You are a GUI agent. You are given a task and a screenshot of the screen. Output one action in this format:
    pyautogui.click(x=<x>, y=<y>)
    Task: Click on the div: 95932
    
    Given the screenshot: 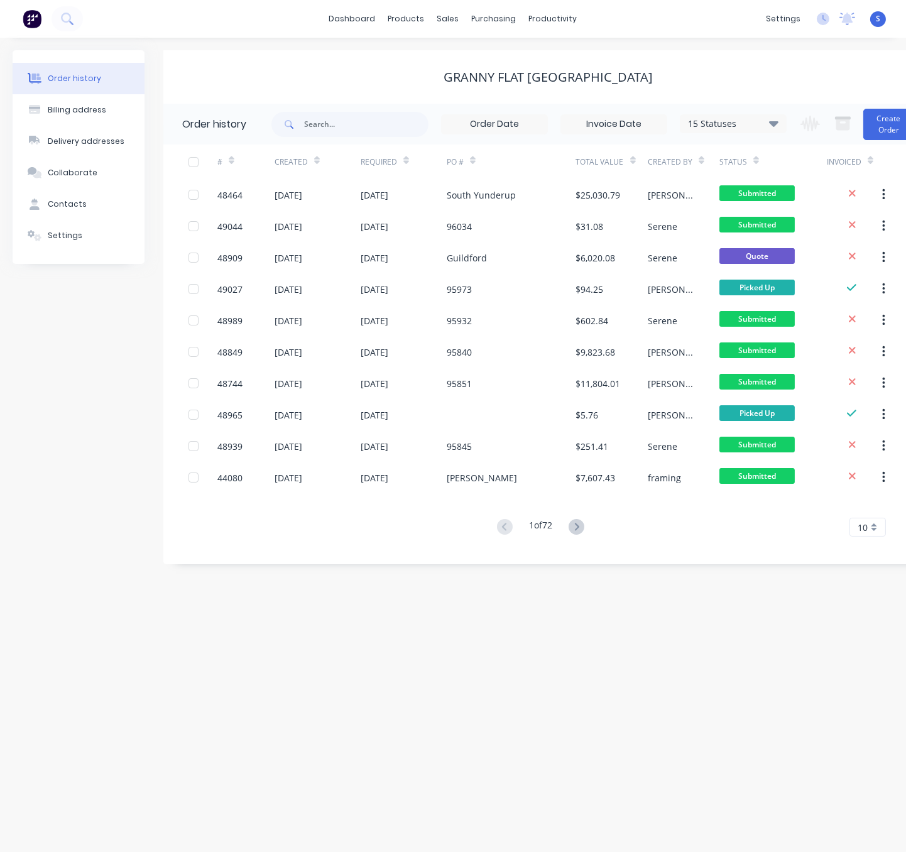 What is the action you would take?
    pyautogui.click(x=459, y=320)
    